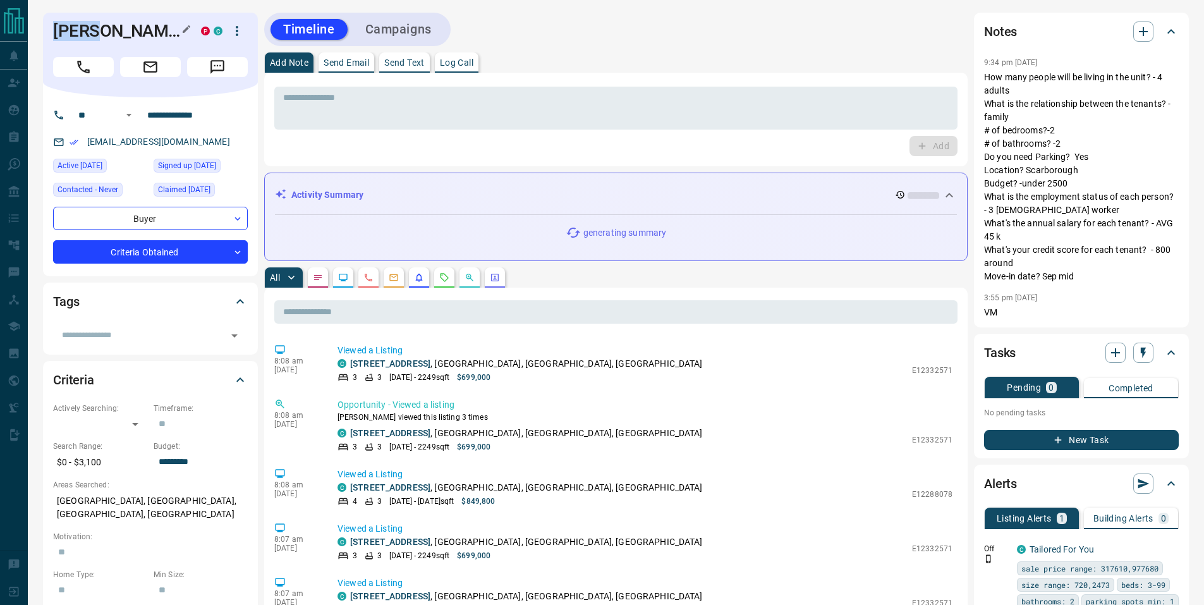  What do you see at coordinates (368, 277) in the screenshot?
I see `svg: Calls` at bounding box center [368, 277].